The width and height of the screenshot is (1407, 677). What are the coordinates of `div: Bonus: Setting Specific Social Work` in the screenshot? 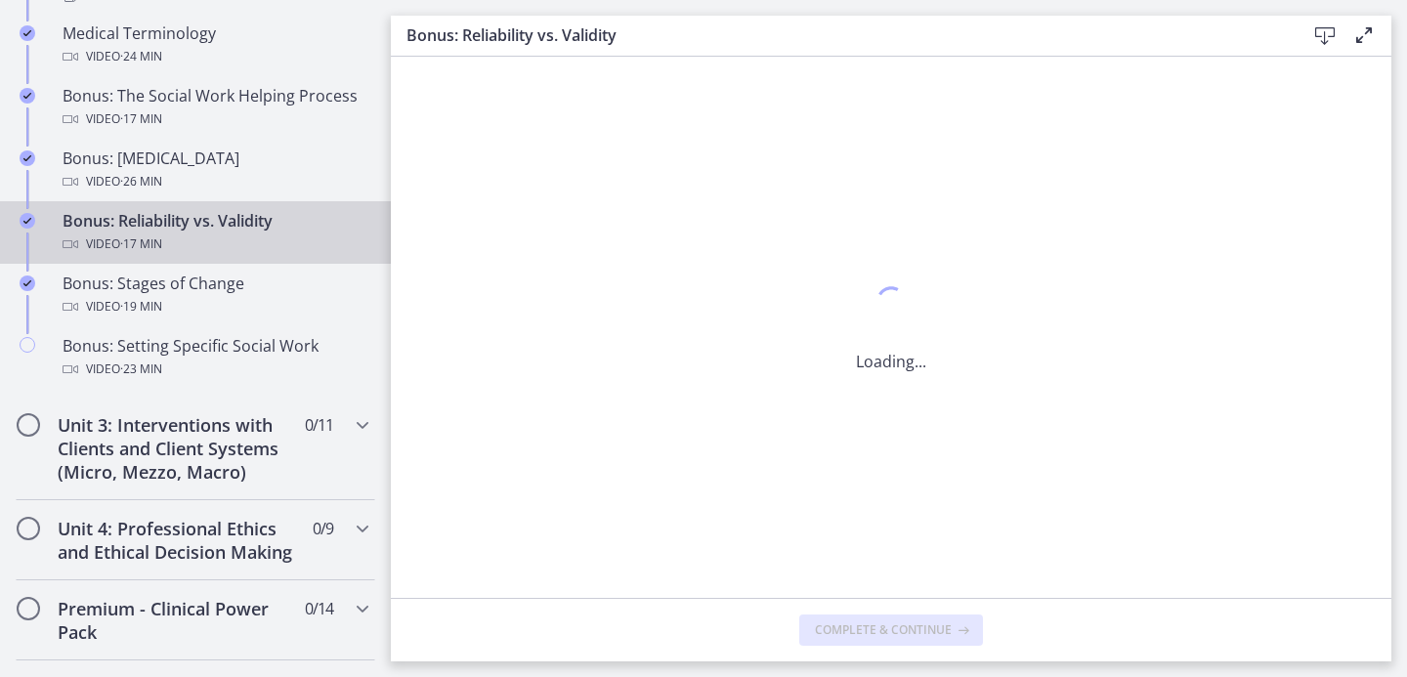 It's located at (215, 358).